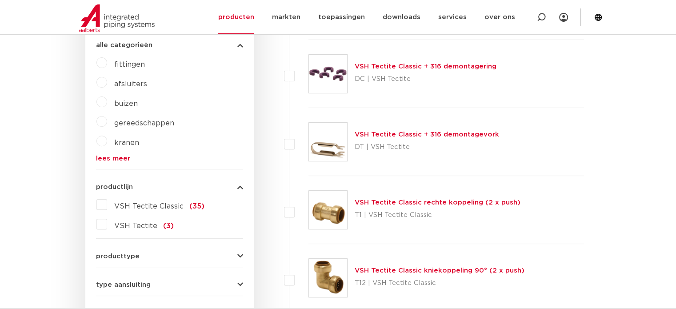  I want to click on span: afsluiters, so click(131, 84).